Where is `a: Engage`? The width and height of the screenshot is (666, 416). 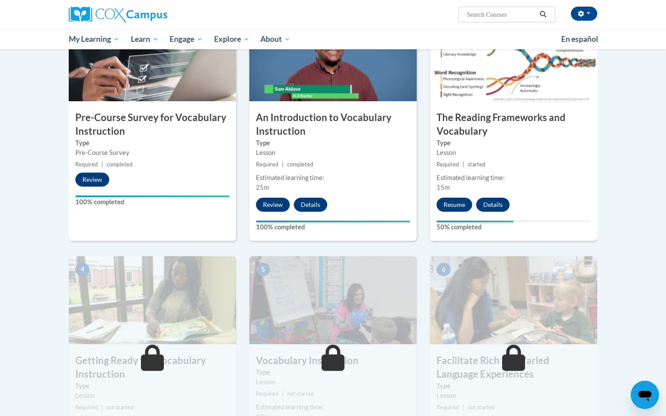
a: Engage is located at coordinates (186, 39).